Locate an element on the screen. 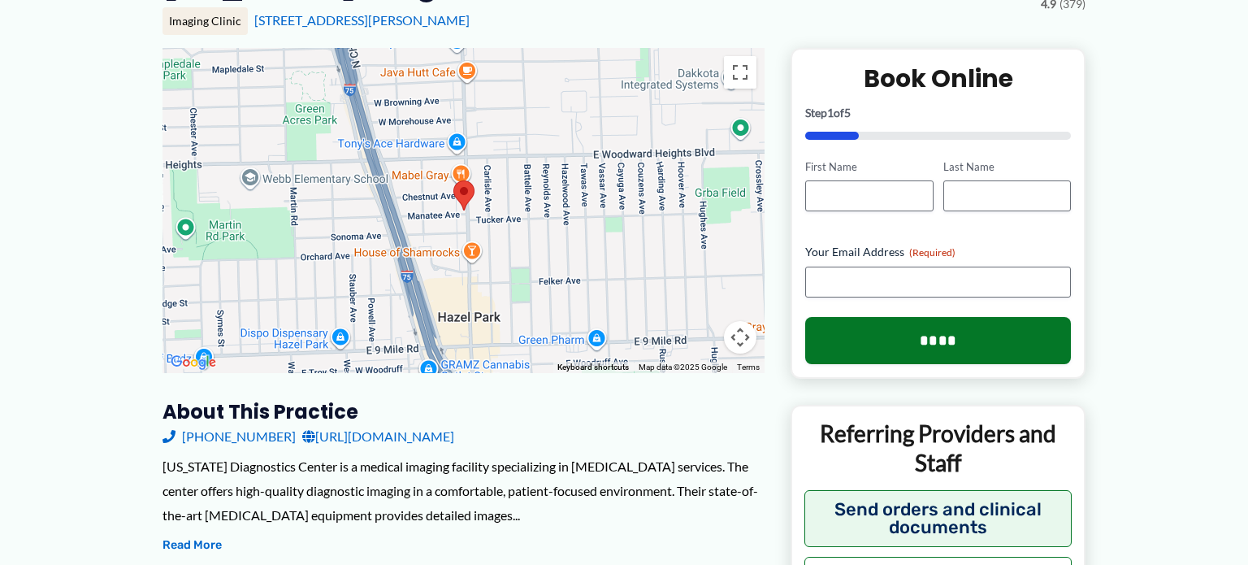  label: First Name is located at coordinates (869, 167).